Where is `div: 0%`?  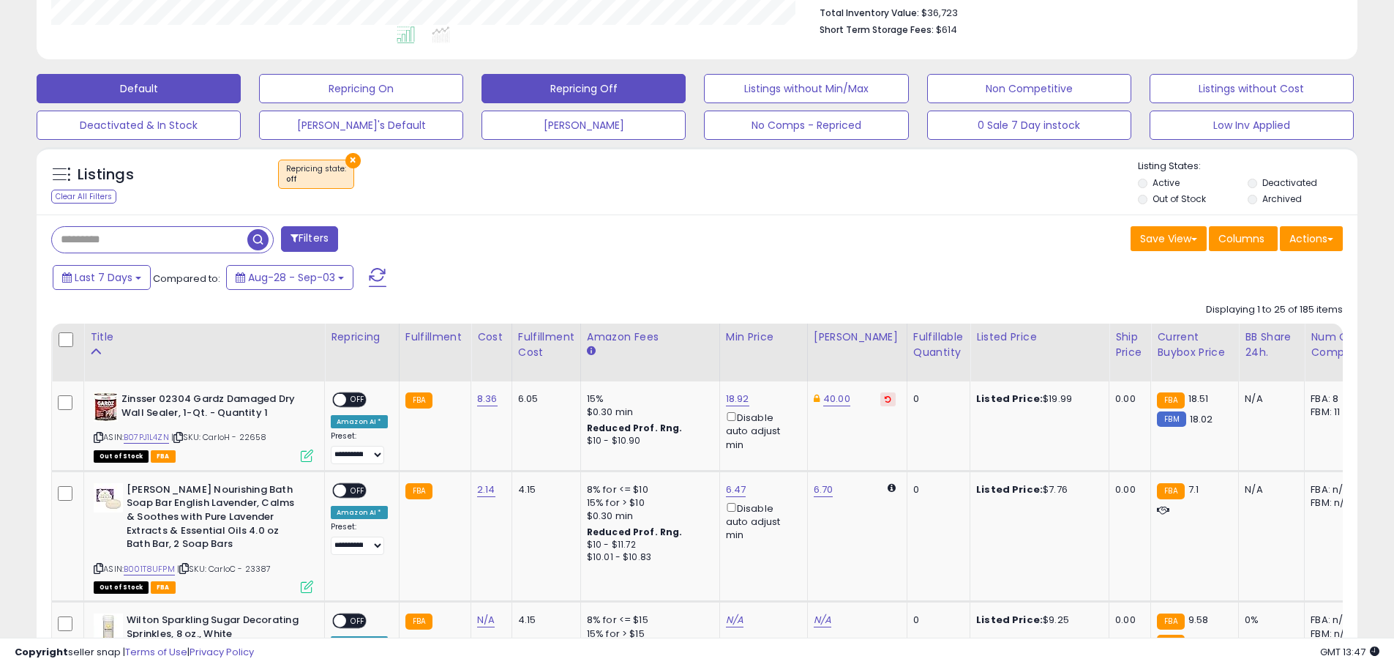
div: 0% is located at coordinates (1269, 620).